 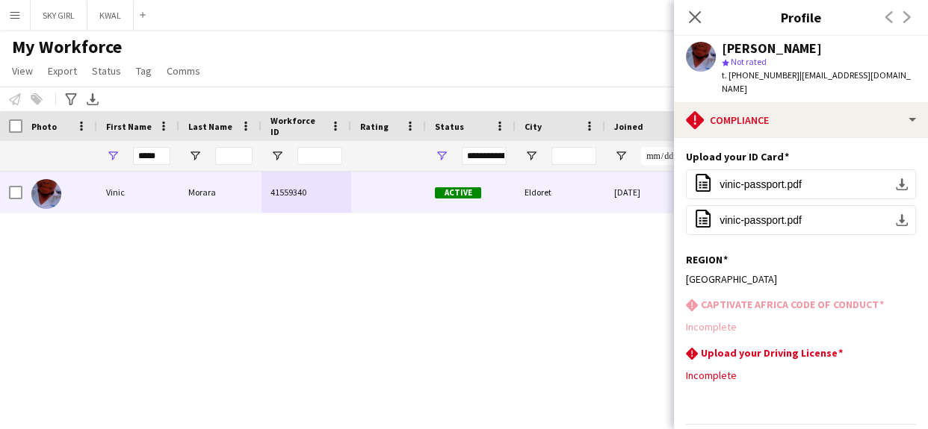 What do you see at coordinates (62, 71) in the screenshot?
I see `a: Export` at bounding box center [62, 71].